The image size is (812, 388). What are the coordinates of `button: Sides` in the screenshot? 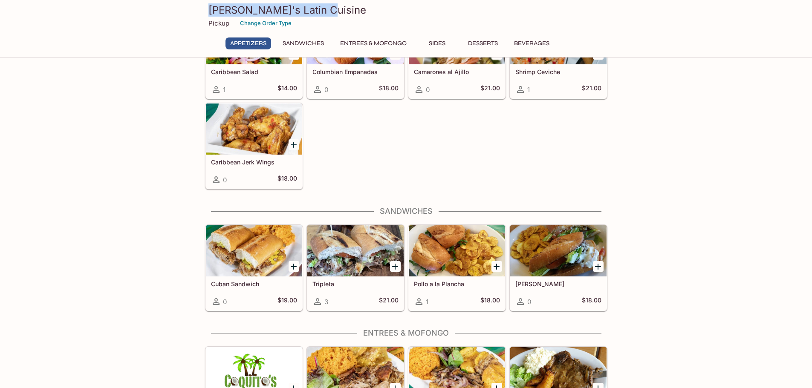 It's located at (438, 43).